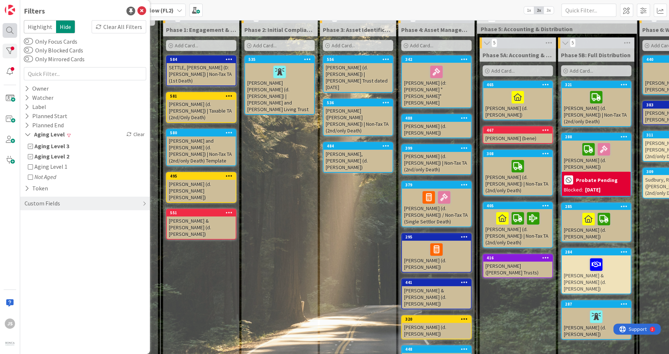  What do you see at coordinates (28, 41) in the screenshot?
I see `button: Only Focus Cards` at bounding box center [28, 41].